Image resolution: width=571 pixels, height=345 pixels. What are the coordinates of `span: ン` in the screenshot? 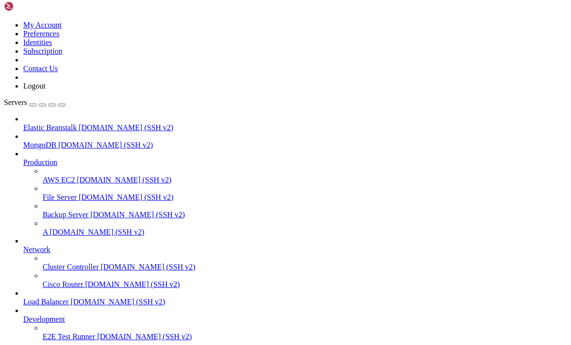 It's located at (100, 51).